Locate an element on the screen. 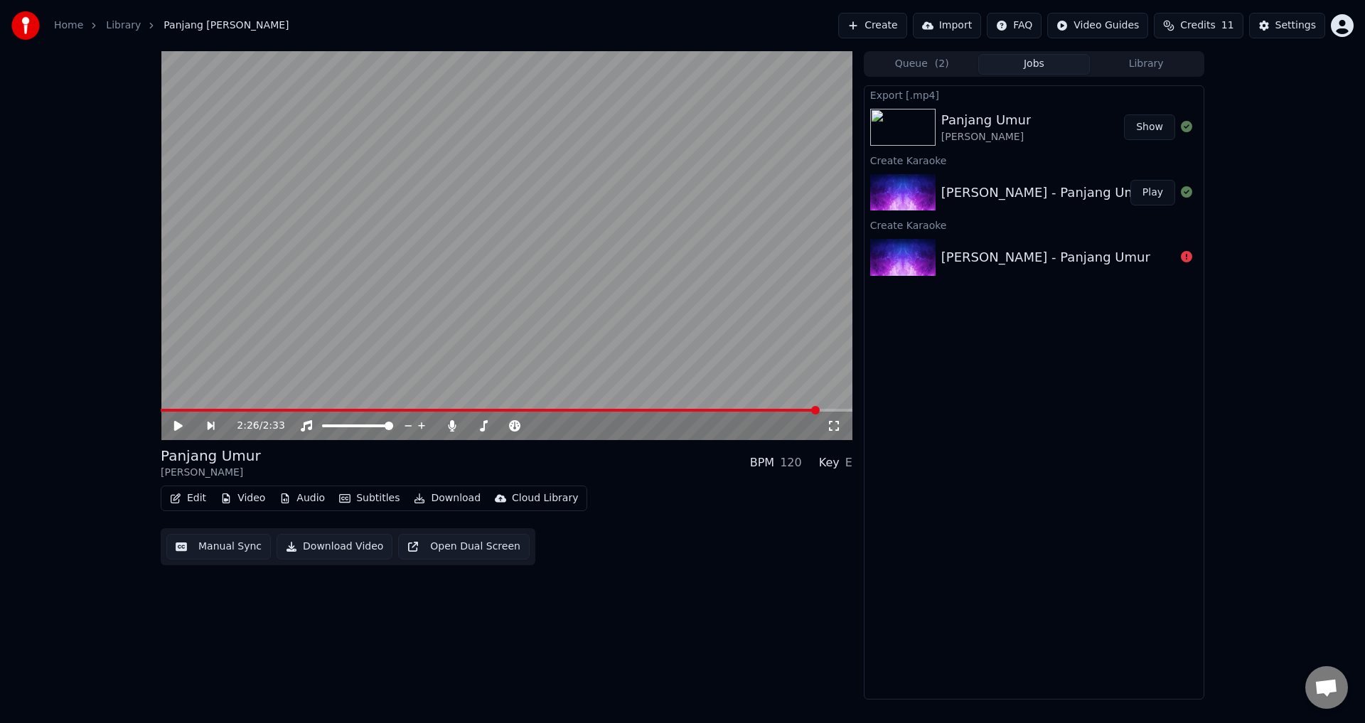 The width and height of the screenshot is (1365, 723). button: Video is located at coordinates (242, 498).